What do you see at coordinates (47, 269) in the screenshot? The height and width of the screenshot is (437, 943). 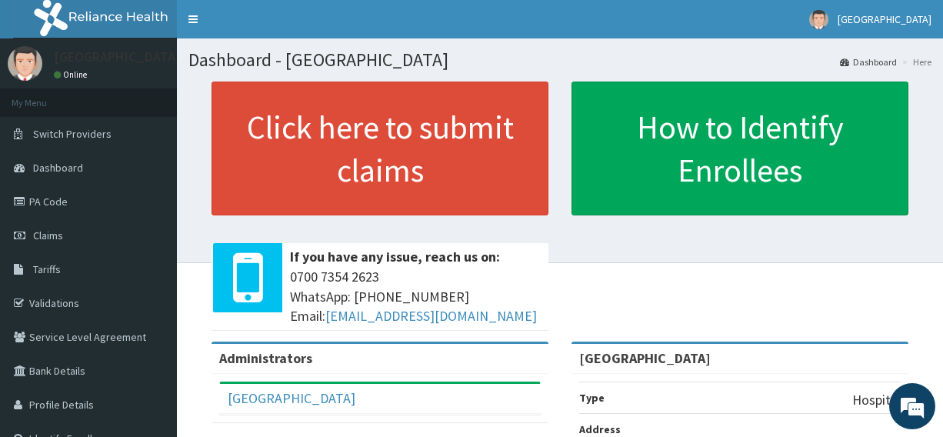 I see `span: Tariffs` at bounding box center [47, 269].